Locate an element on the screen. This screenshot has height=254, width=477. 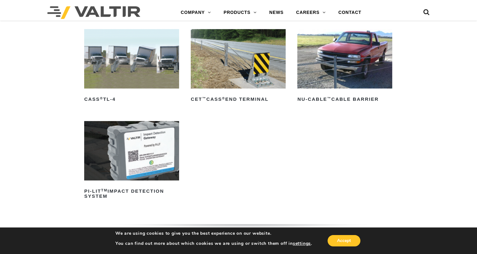
h2: CASS TL-4 is located at coordinates (132, 99).